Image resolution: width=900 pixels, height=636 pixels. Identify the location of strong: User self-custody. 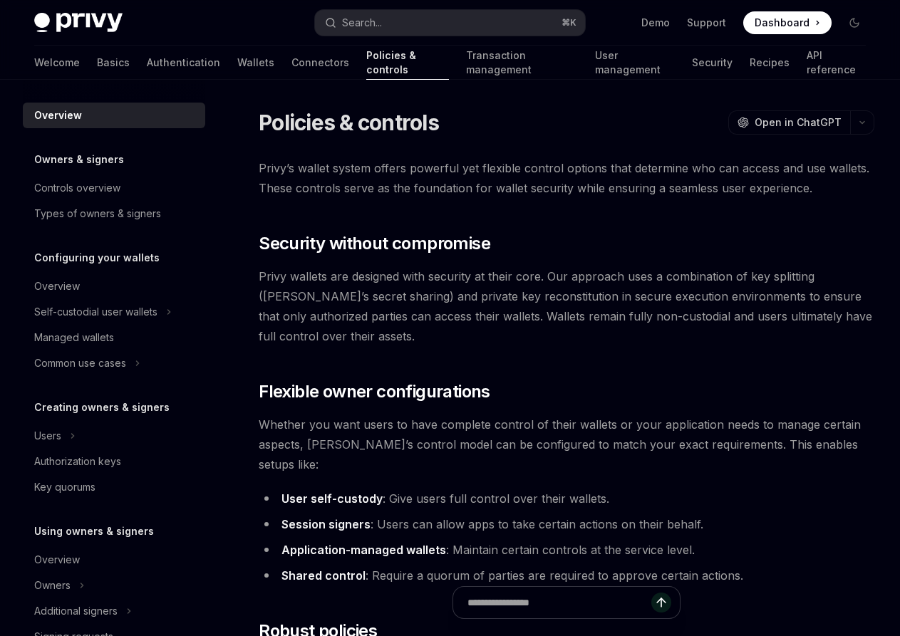
(332, 499).